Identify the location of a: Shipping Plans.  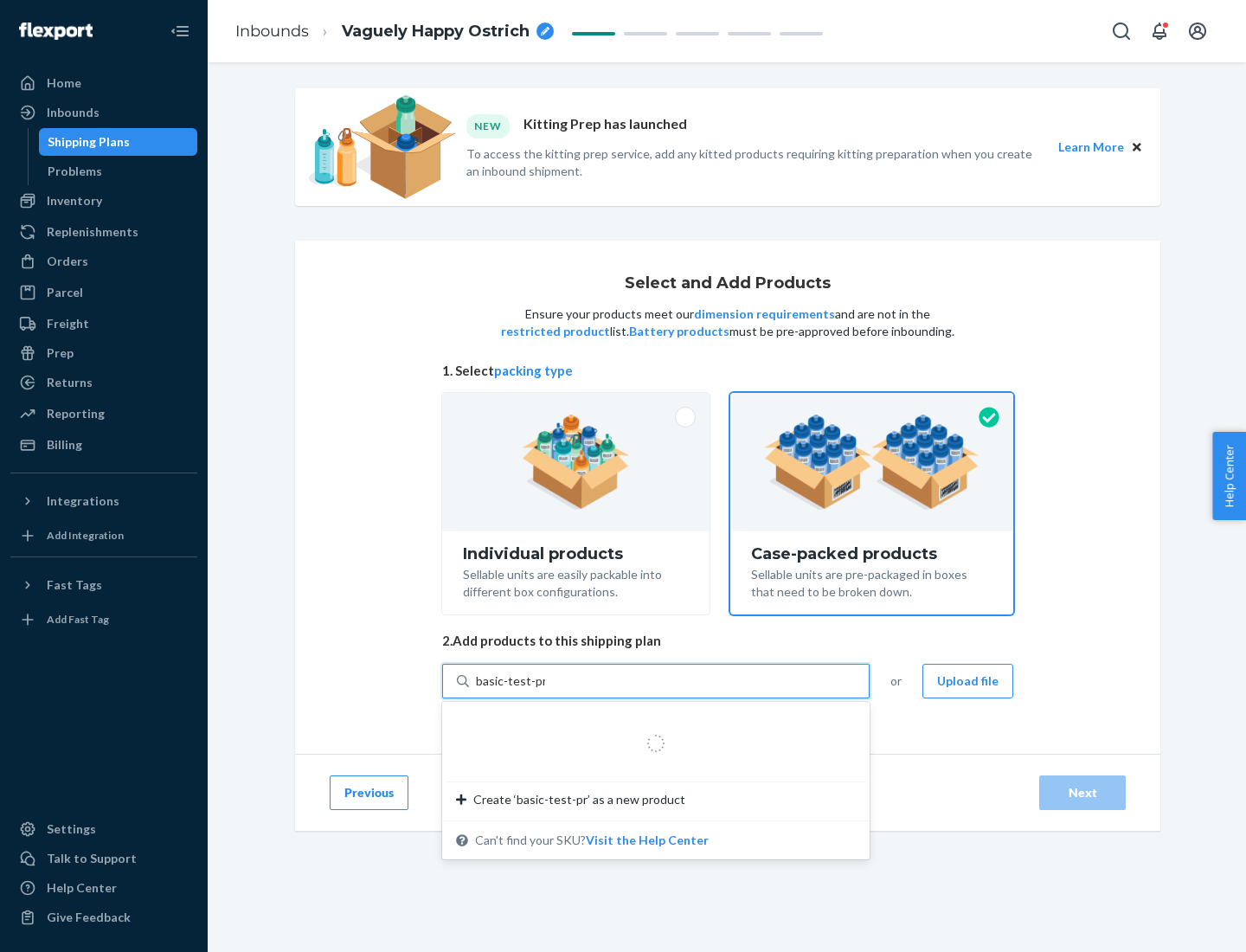
(119, 142).